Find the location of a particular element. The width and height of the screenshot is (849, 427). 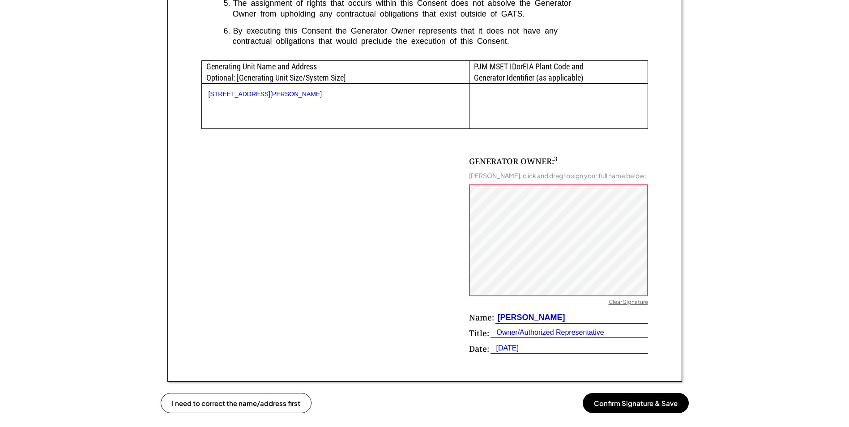

div: 6. is located at coordinates (227, 31).